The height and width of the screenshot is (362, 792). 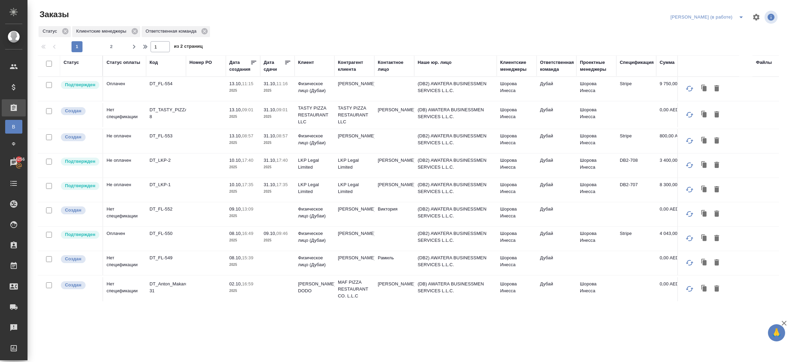 What do you see at coordinates (637, 63) in the screenshot?
I see `div: Спецификация` at bounding box center [637, 63].